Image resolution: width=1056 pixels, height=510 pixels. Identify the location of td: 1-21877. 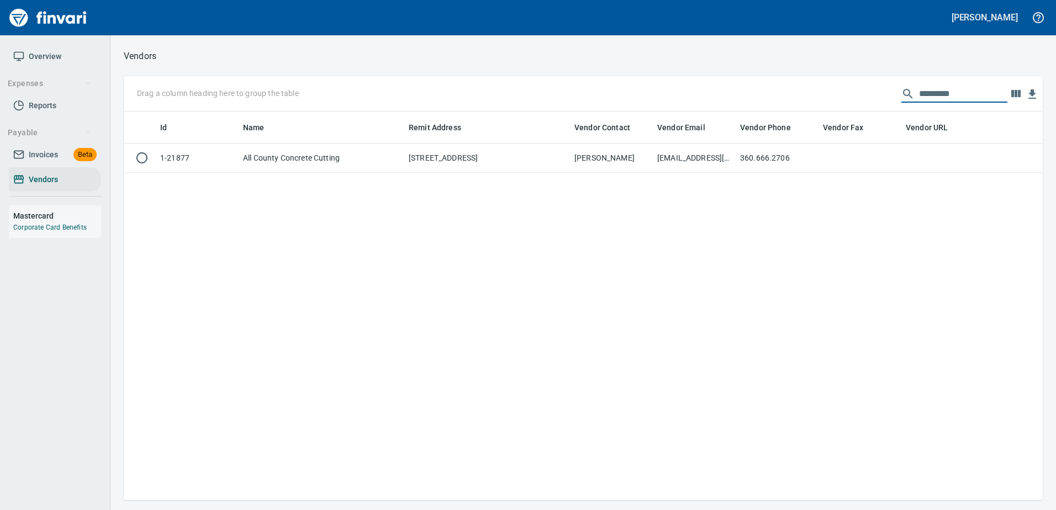
(197, 158).